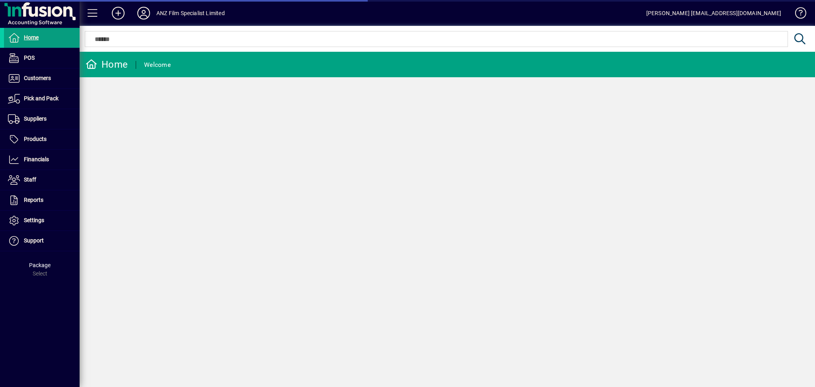 The width and height of the screenshot is (815, 387). Describe the element at coordinates (35, 139) in the screenshot. I see `span: Products` at that location.